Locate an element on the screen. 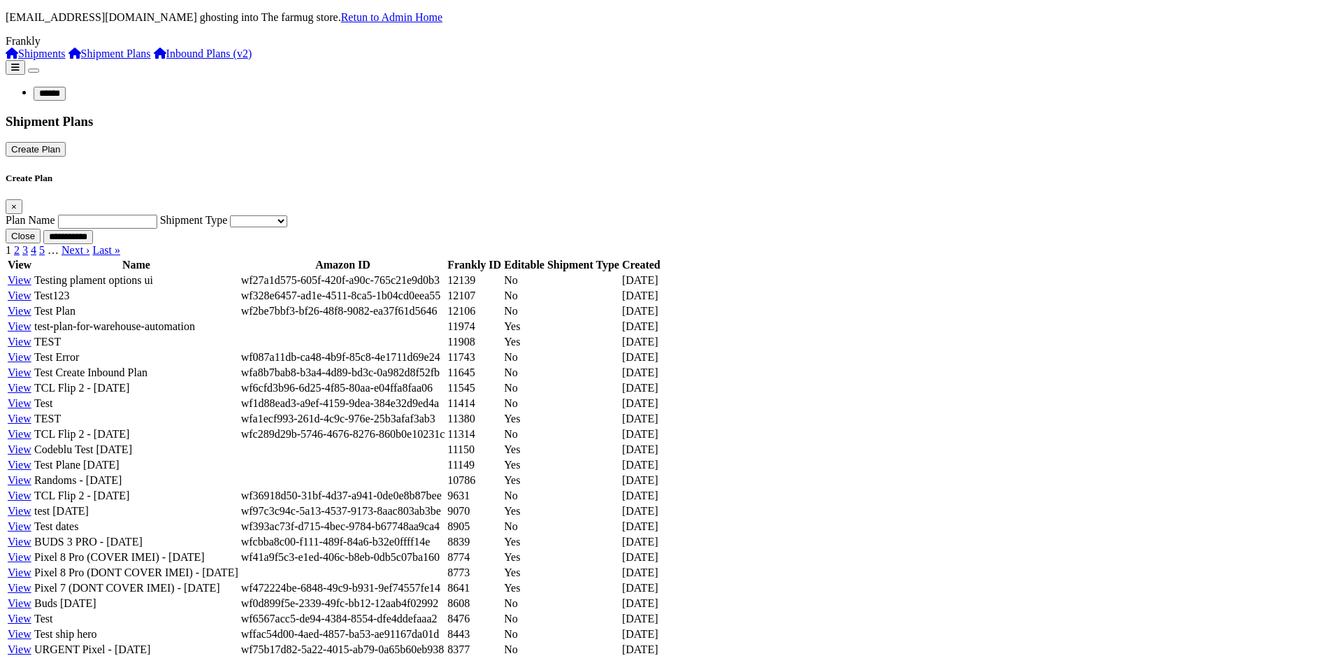  td: 11545 is located at coordinates (474, 388).